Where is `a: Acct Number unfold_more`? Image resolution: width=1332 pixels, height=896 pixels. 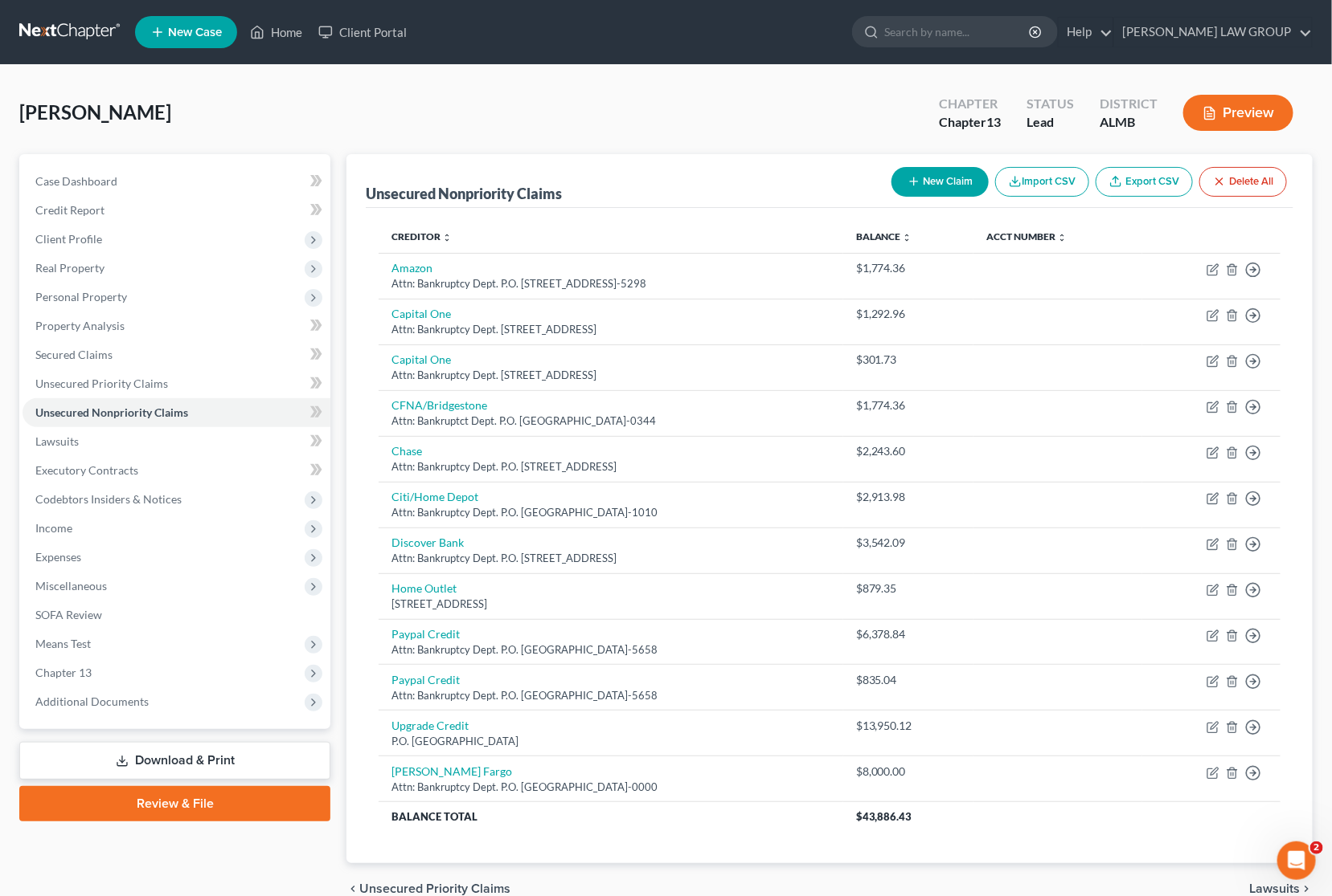
a: Acct Number unfold_more is located at coordinates (1027, 236).